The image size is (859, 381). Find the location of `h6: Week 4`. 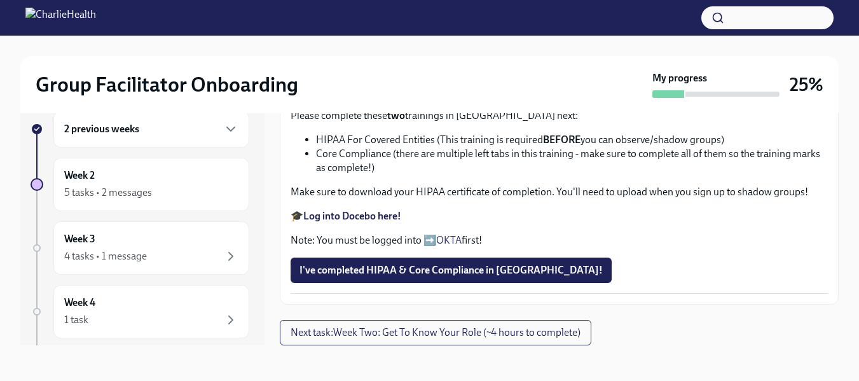

h6: Week 4 is located at coordinates (79, 303).